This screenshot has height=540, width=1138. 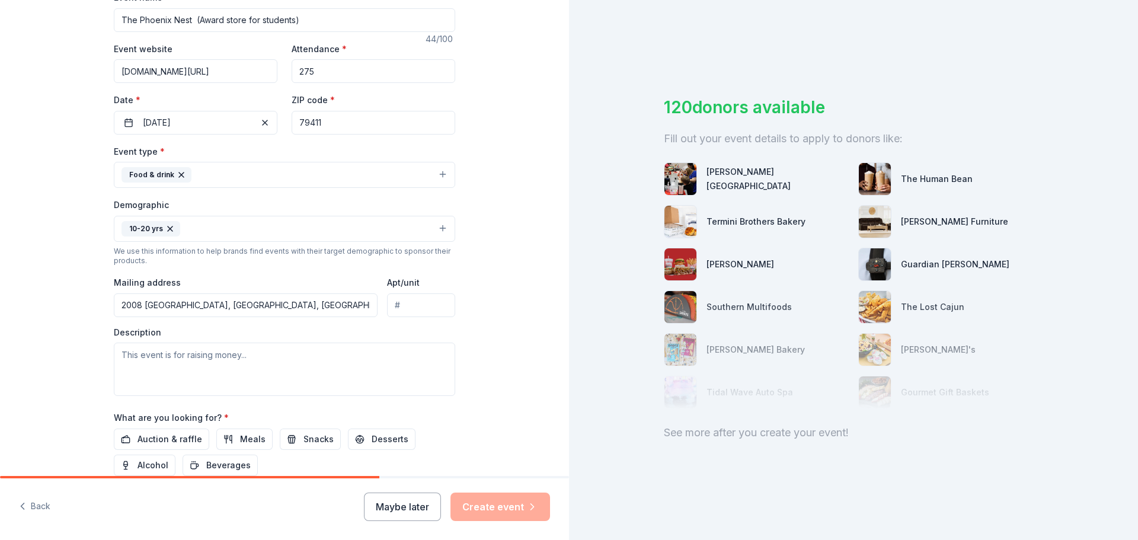 What do you see at coordinates (319, 49) in the screenshot?
I see `label: Attendance` at bounding box center [319, 49].